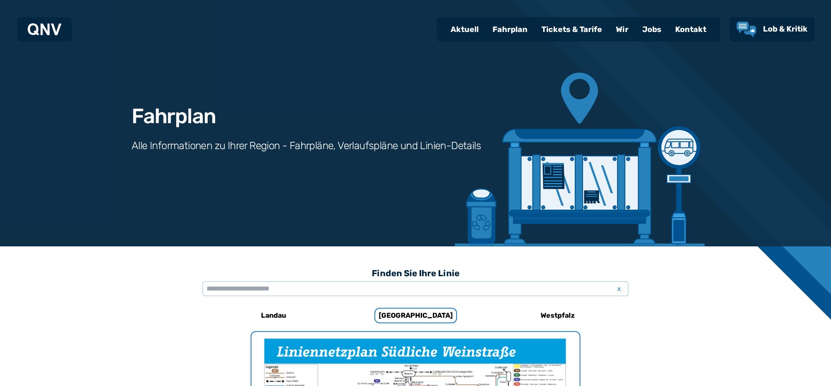  I want to click on a: Fahrplan, so click(510, 29).